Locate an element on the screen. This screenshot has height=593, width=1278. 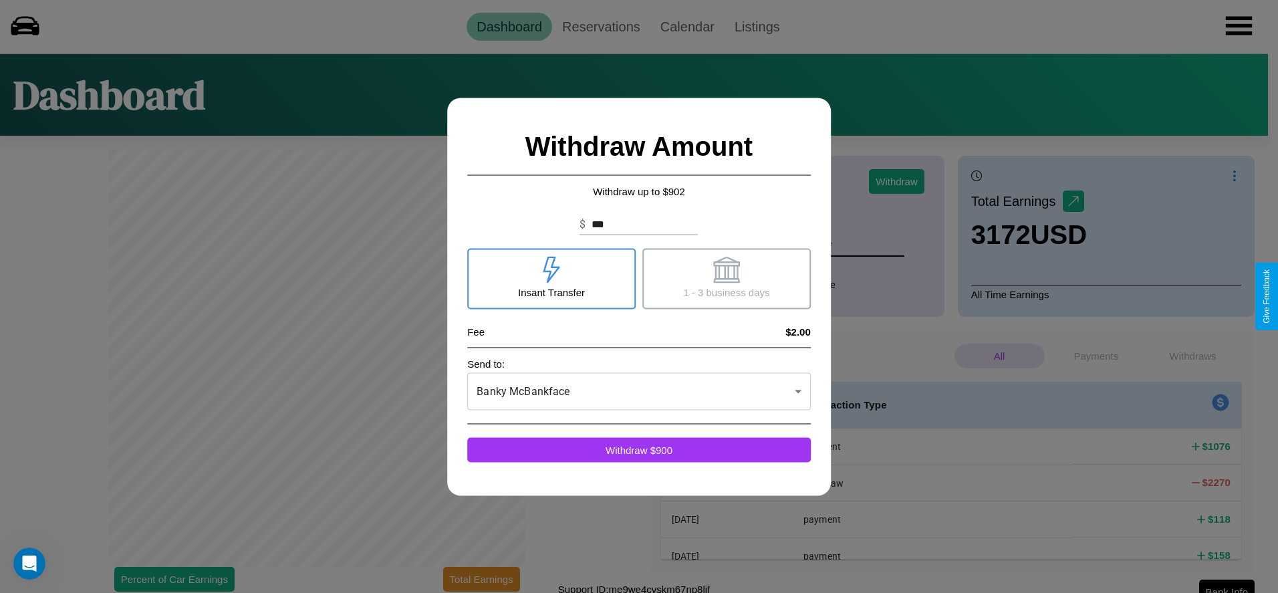
p: 1 - 3 business days is located at coordinates (726, 291).